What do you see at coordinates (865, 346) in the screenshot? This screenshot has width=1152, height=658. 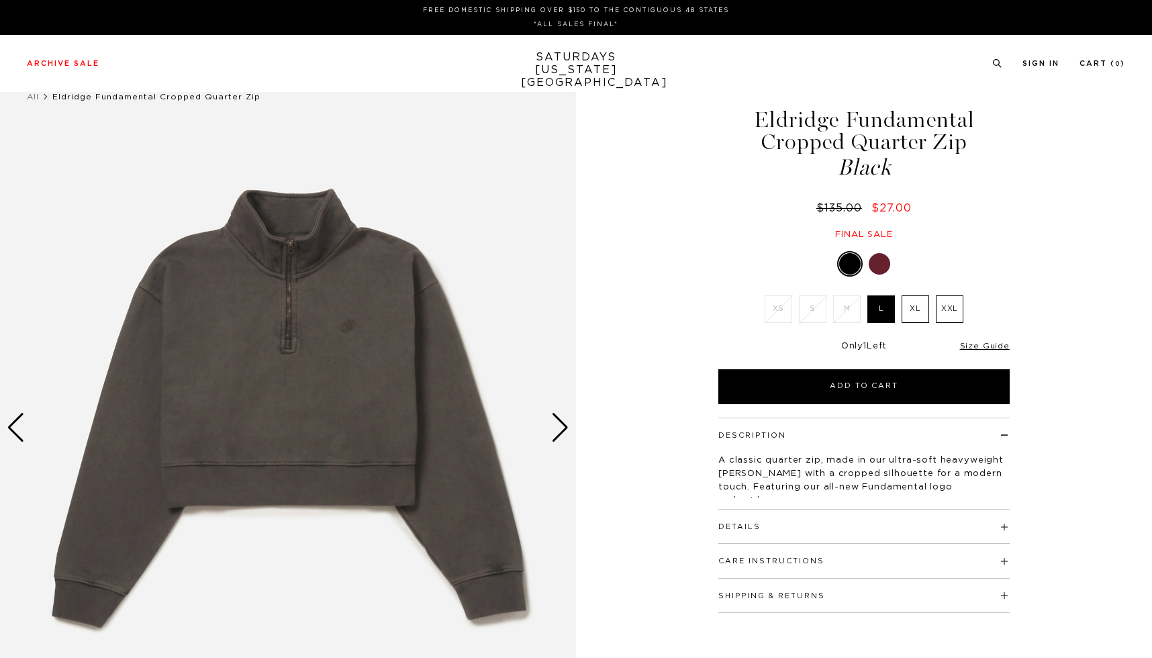 I see `span: 1` at bounding box center [865, 346].